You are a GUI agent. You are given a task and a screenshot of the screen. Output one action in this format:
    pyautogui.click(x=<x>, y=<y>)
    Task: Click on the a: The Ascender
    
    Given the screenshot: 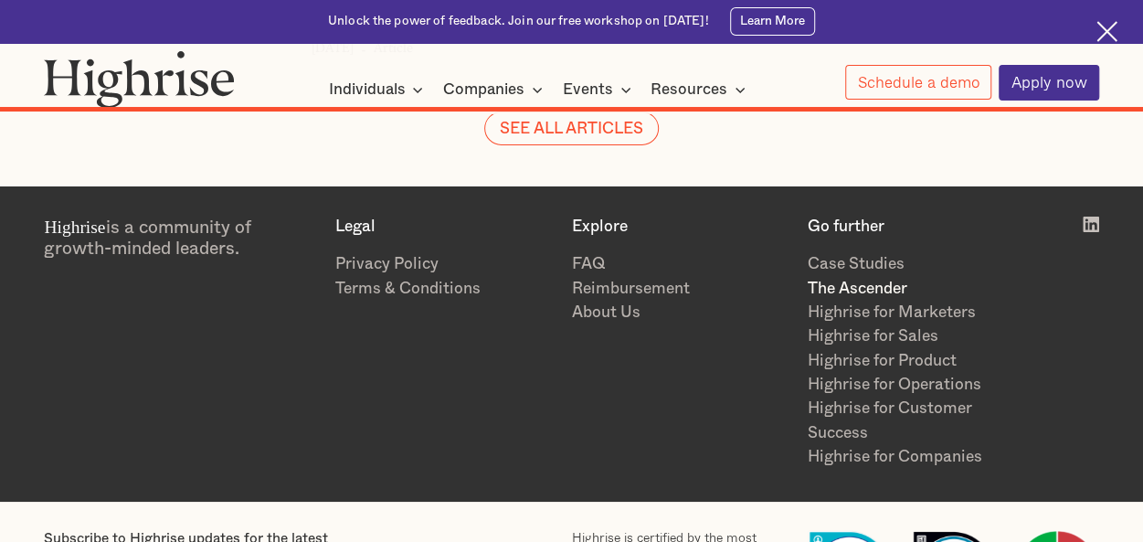 What is the action you would take?
    pyautogui.click(x=916, y=289)
    